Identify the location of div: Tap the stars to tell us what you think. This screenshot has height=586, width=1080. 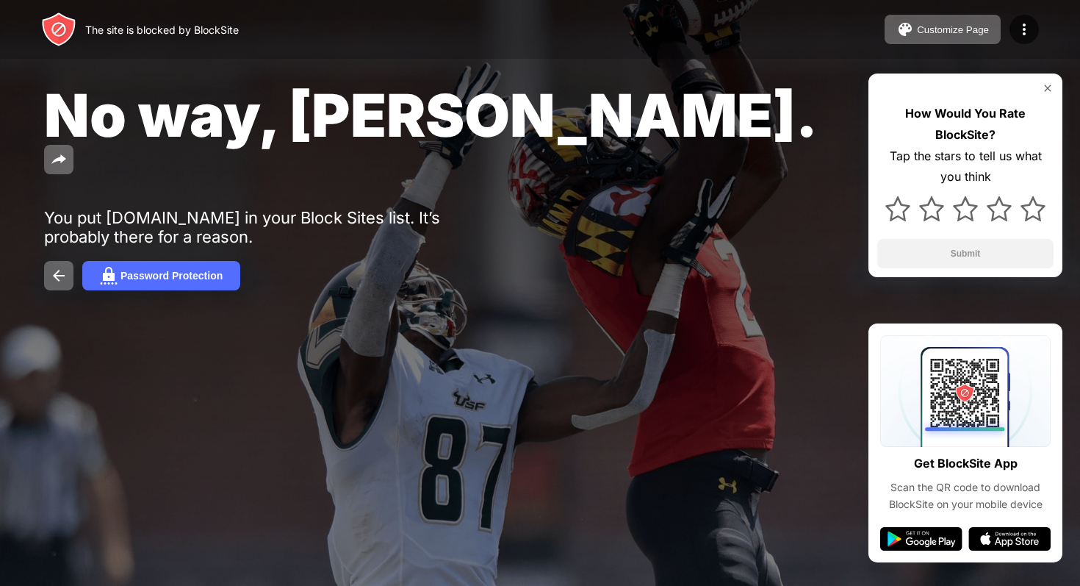
(966, 167).